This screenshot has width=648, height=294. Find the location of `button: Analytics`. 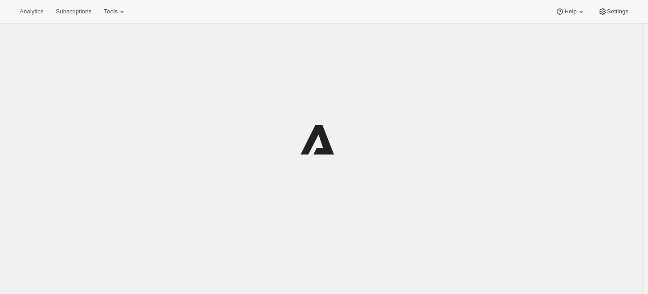

button: Analytics is located at coordinates (31, 12).